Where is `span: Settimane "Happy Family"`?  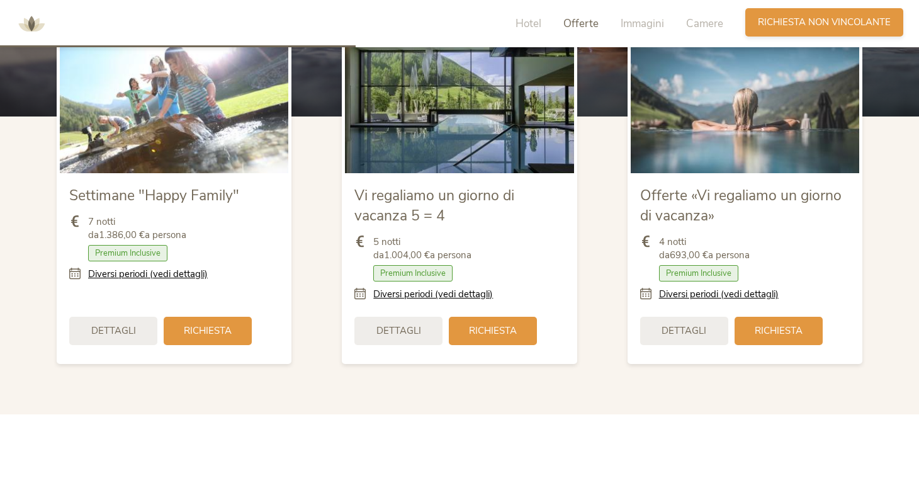
span: Settimane "Happy Family" is located at coordinates (154, 195).